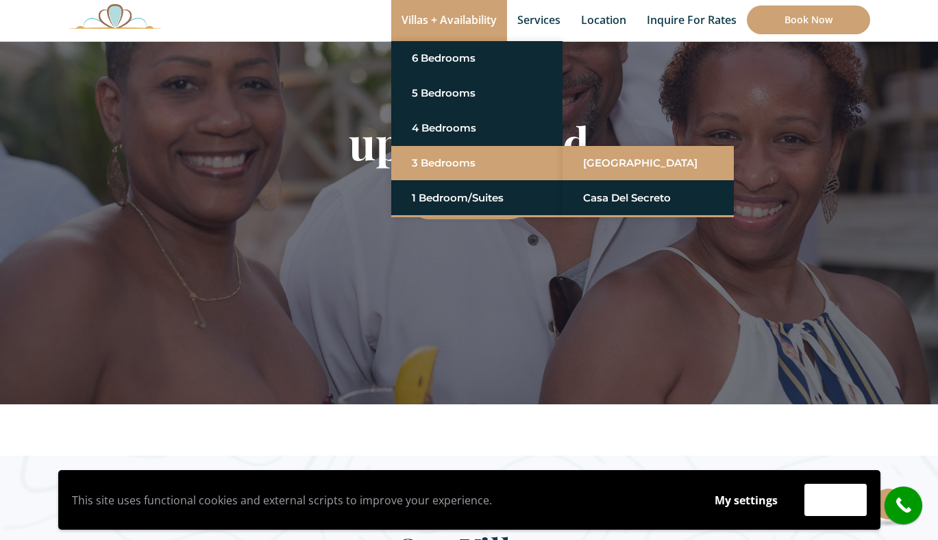 The height and width of the screenshot is (540, 938). Describe the element at coordinates (477, 58) in the screenshot. I see `a: 6 Bedrooms` at that location.